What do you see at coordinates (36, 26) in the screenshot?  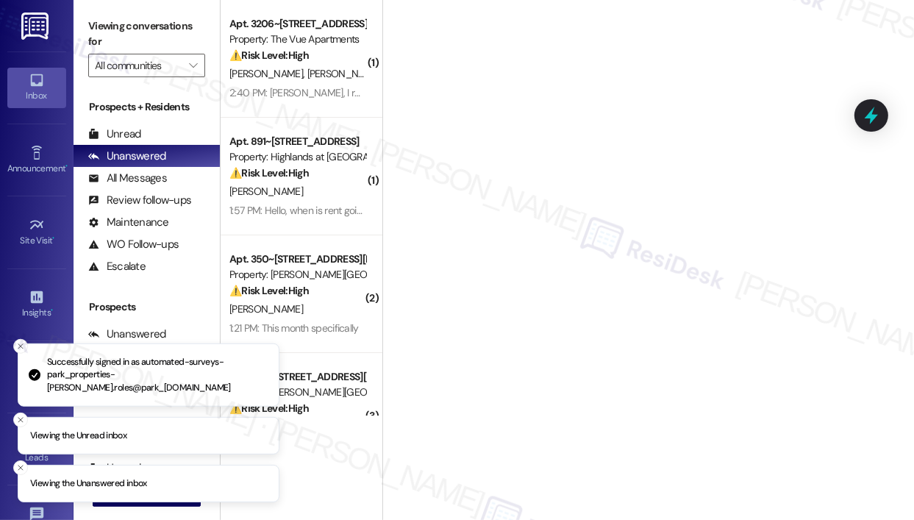 I see `img: ResiDesk Logo` at bounding box center [36, 26].